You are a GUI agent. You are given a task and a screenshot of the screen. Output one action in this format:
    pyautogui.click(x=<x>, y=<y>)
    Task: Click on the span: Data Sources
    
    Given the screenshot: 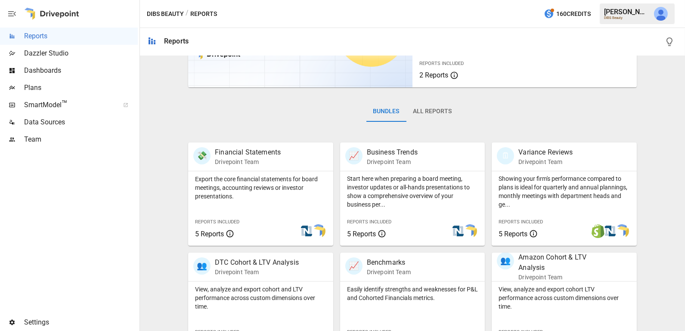 What is the action you would take?
    pyautogui.click(x=81, y=122)
    